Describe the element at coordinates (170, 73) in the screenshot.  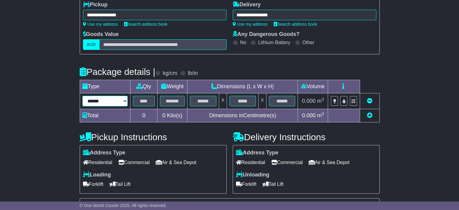
I see `label: kg/cm` at that location.